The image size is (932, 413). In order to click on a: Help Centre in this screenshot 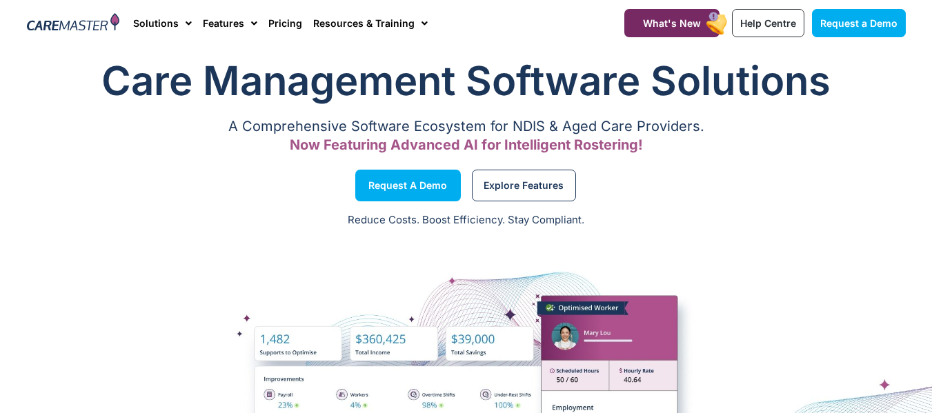, I will do `click(768, 23)`.